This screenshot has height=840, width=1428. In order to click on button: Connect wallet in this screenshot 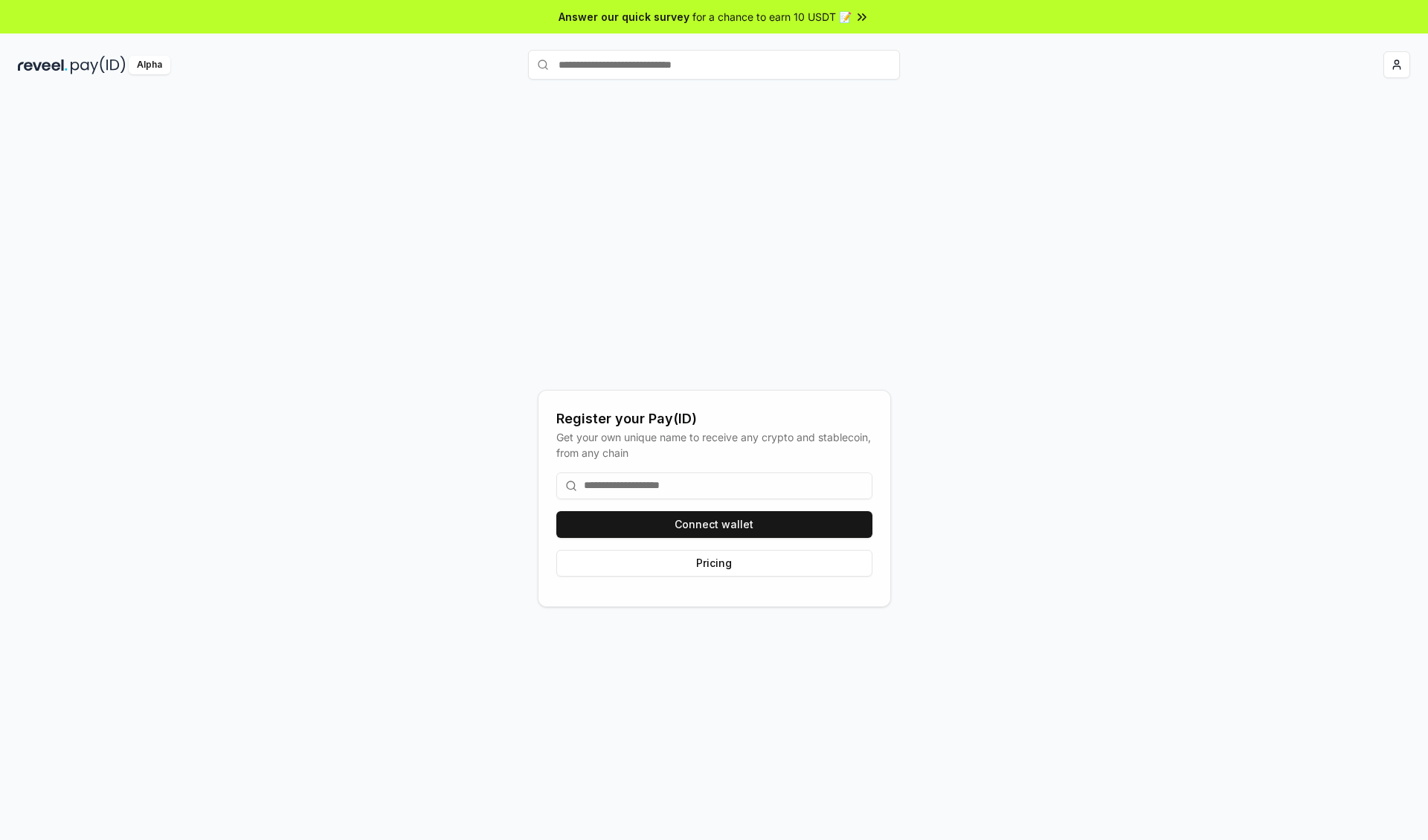, I will do `click(714, 524)`.